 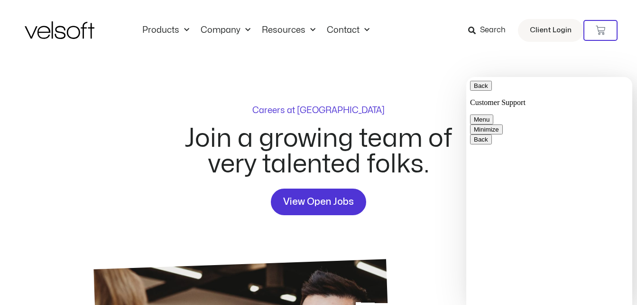 I want to click on a: CompanyMenu Toggle, so click(x=225, y=30).